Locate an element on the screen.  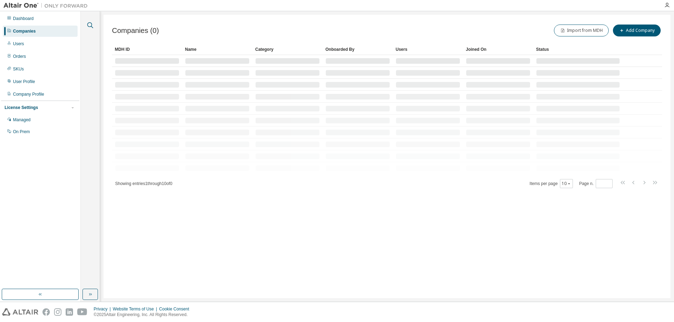
img: linkedin.svg is located at coordinates (69, 312).